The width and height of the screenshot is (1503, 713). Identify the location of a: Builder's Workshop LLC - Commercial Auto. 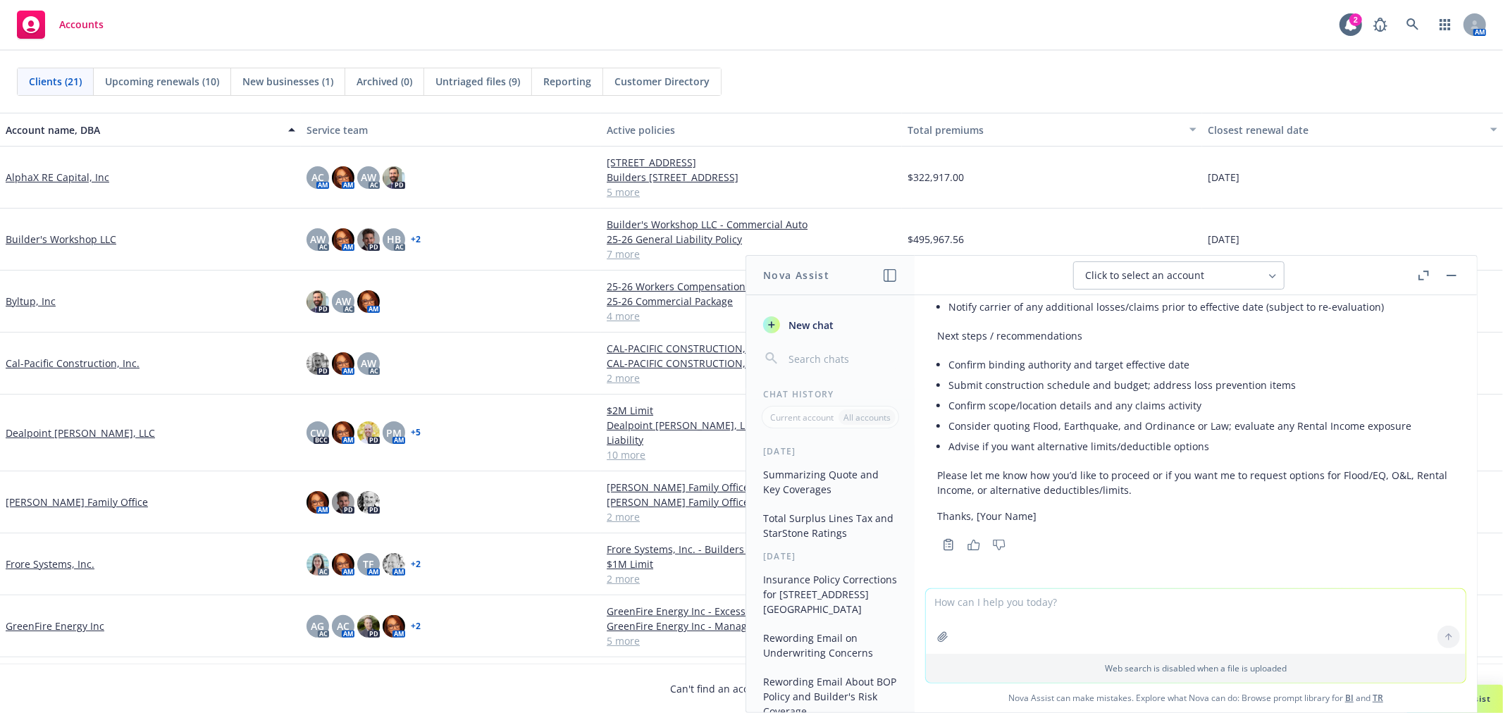
(751, 224).